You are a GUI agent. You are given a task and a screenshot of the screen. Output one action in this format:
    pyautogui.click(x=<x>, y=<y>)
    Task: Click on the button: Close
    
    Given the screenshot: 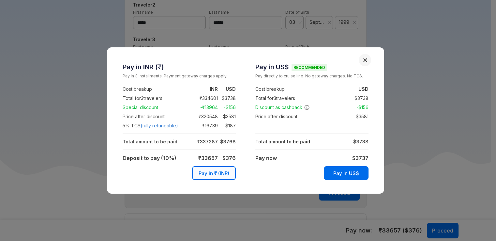 What is the action you would take?
    pyautogui.click(x=365, y=60)
    